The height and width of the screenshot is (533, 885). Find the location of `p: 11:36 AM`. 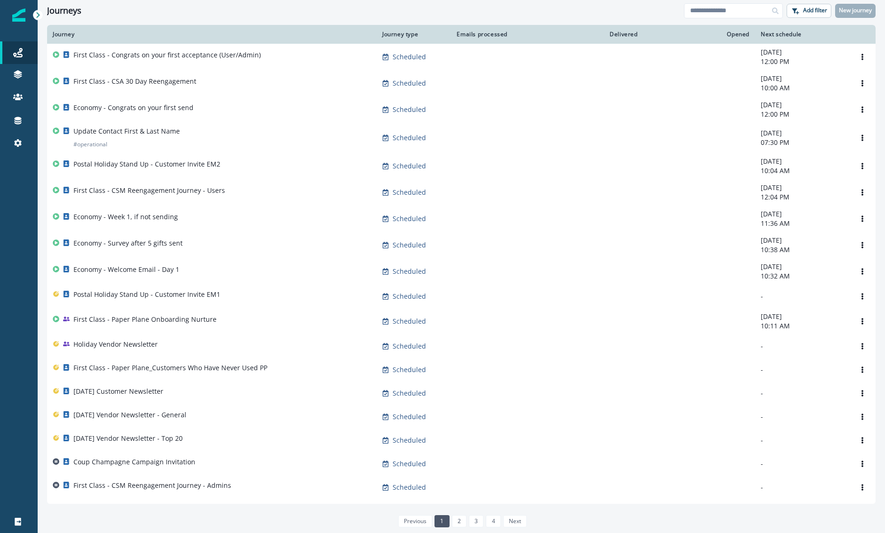

p: 11:36 AM is located at coordinates (802, 223).